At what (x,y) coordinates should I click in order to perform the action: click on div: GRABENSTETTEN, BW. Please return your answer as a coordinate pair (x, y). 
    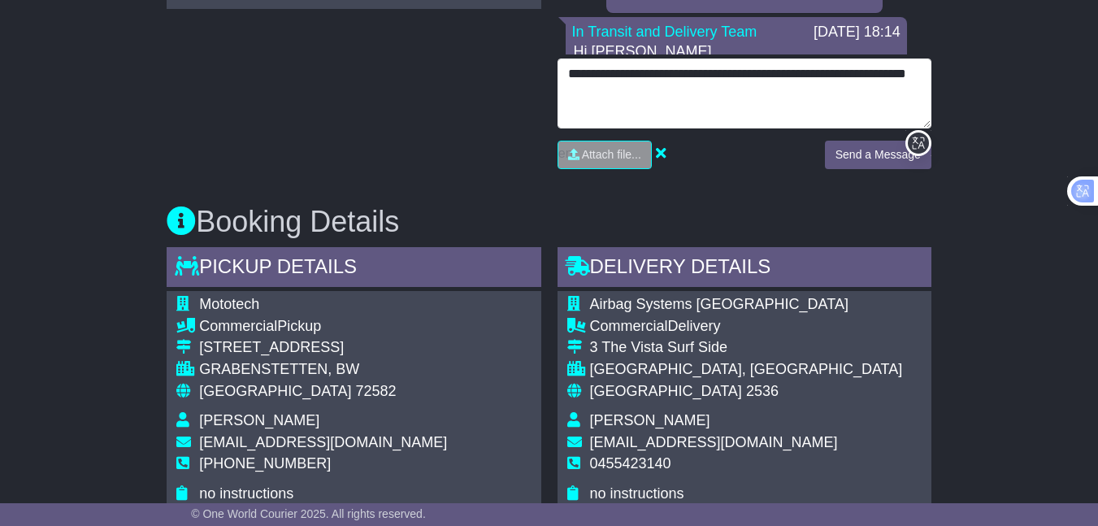
    Looking at the image, I should click on (323, 370).